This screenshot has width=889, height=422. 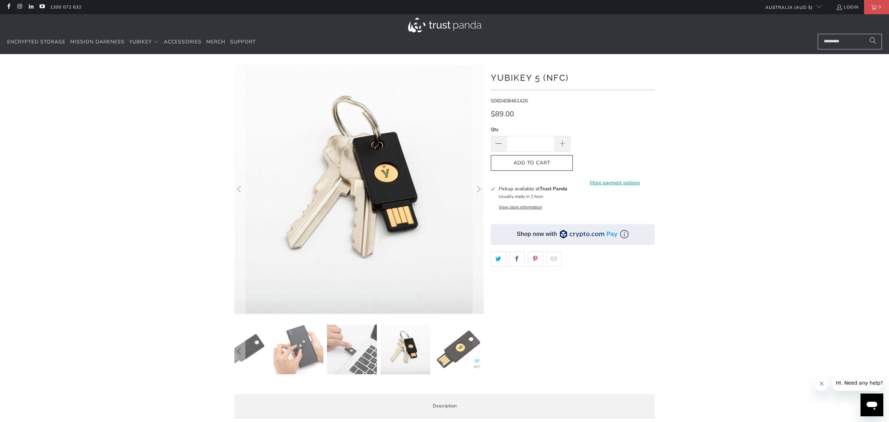 I want to click on a: Support, so click(x=243, y=42).